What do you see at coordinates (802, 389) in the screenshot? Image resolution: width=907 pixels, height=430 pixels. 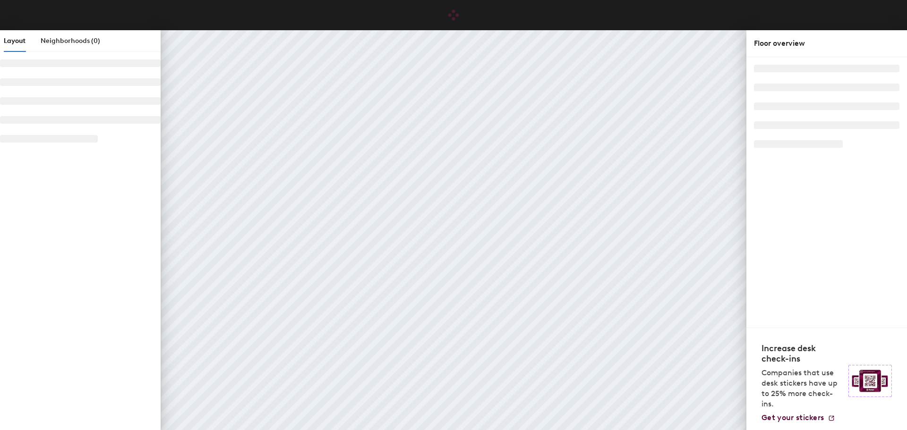 I see `p: Companies that use desk stickers have up to 25% more check-ins.` at bounding box center [802, 389].